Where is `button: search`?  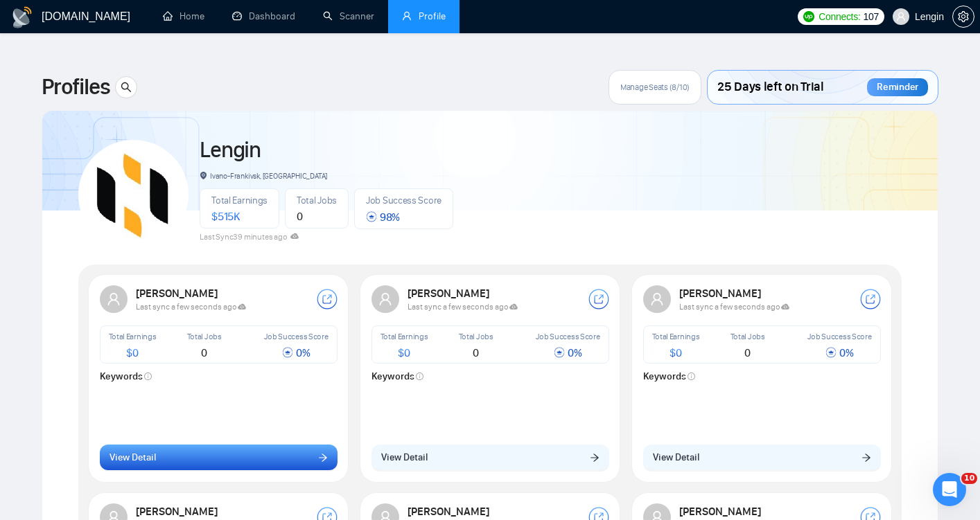 button: search is located at coordinates (126, 87).